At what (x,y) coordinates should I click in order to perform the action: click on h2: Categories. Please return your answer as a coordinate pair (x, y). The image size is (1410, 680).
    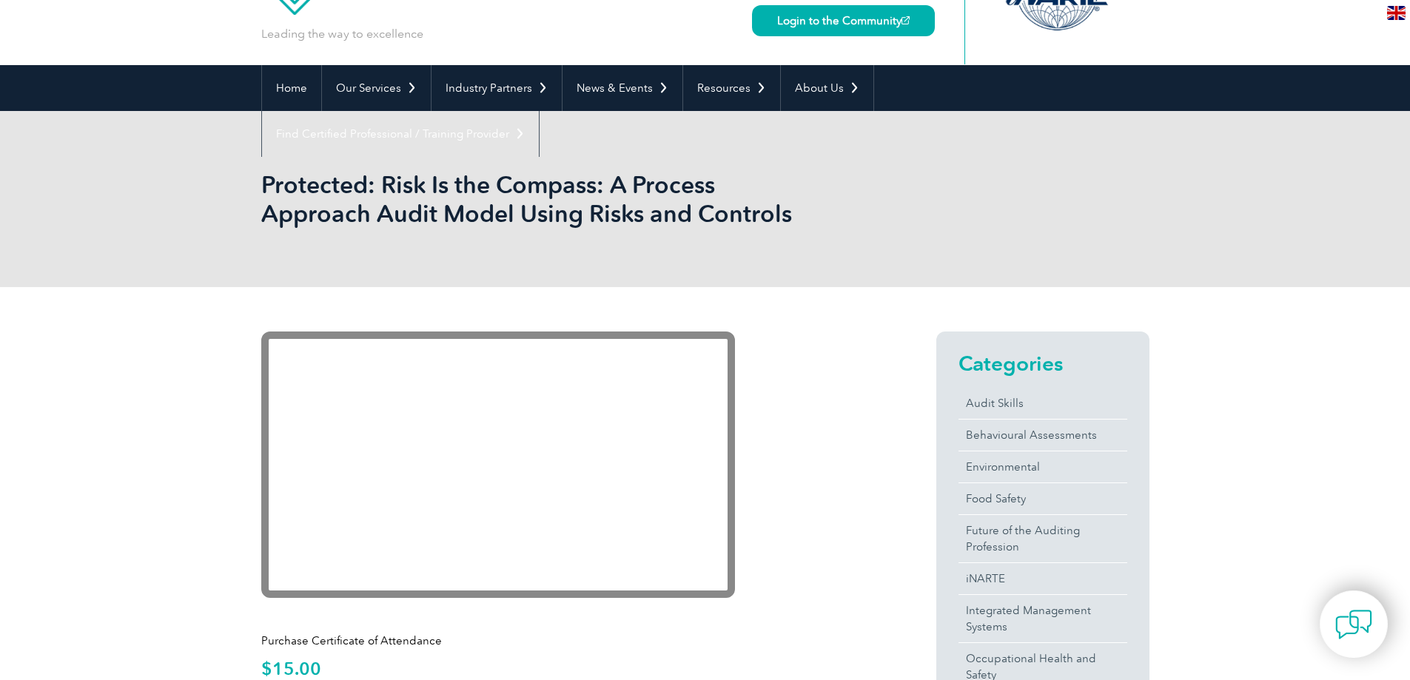
    Looking at the image, I should click on (1043, 364).